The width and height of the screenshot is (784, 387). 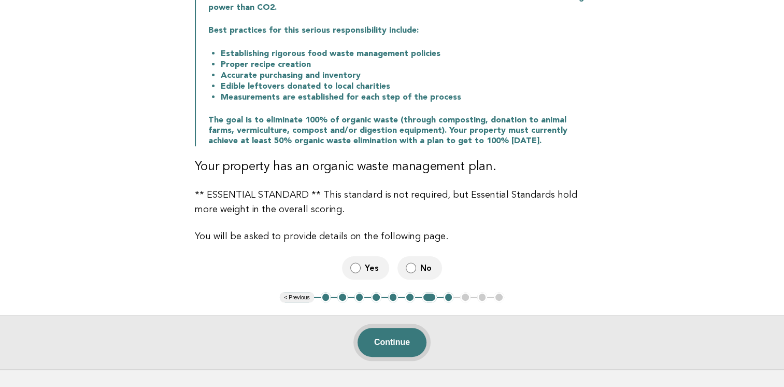 What do you see at coordinates (405, 64) in the screenshot?
I see `li: Proper recipe creation` at bounding box center [405, 64].